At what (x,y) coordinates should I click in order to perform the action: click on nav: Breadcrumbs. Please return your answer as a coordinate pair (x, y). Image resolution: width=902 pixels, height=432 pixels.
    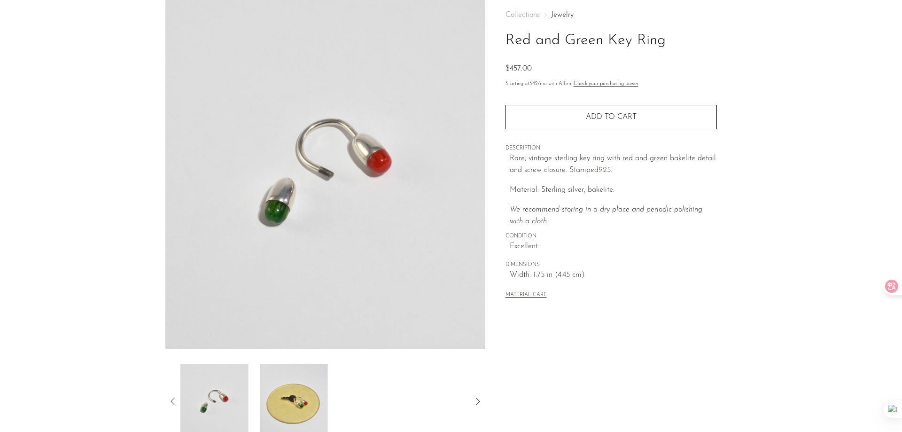
    Looking at the image, I should click on (611, 15).